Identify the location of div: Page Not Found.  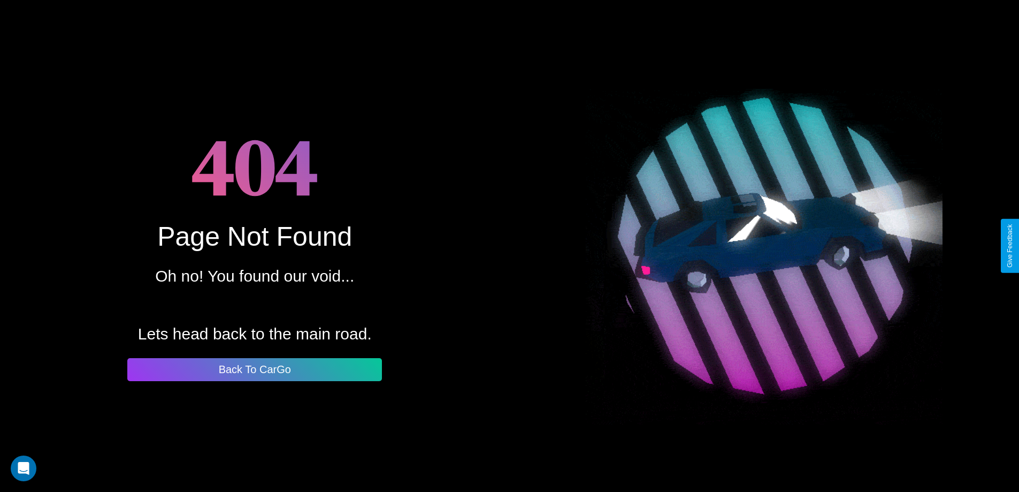
(255, 236).